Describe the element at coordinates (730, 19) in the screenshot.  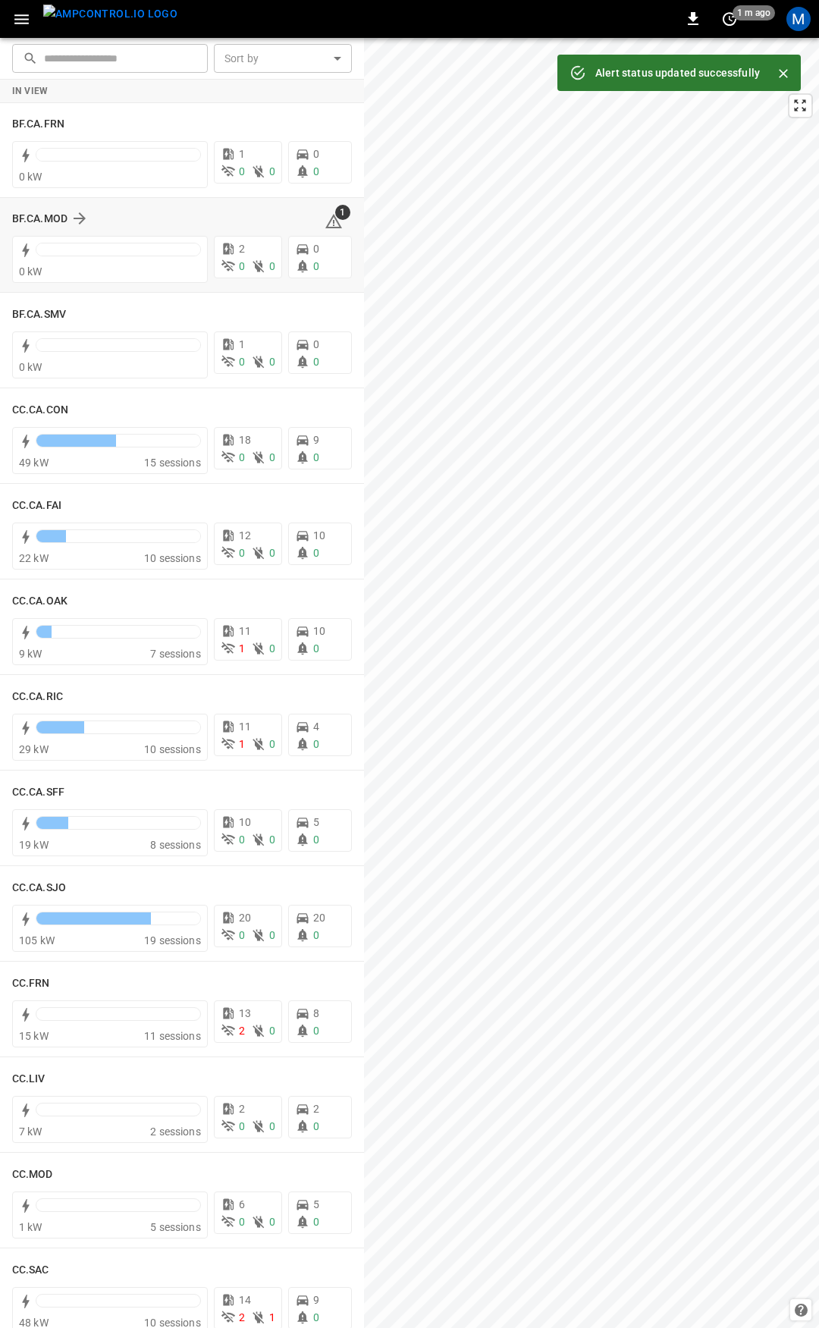
I see `button: set refresh interval` at that location.